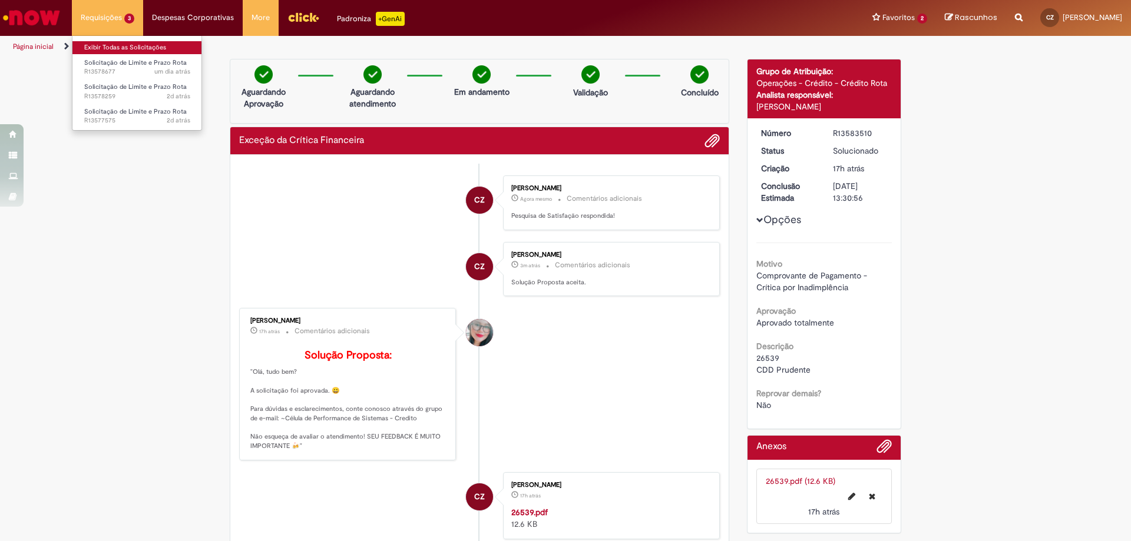 Image resolution: width=1131 pixels, height=541 pixels. Describe the element at coordinates (771, 447) in the screenshot. I see `h2: Anexos` at that location.